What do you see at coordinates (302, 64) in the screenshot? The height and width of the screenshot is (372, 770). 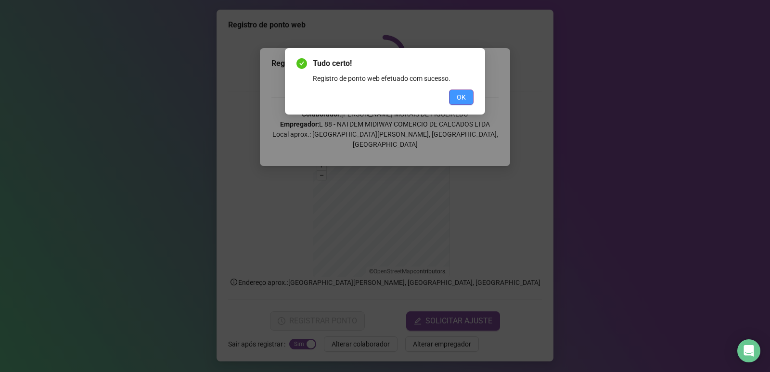 I see `span: check-circle` at bounding box center [302, 64].